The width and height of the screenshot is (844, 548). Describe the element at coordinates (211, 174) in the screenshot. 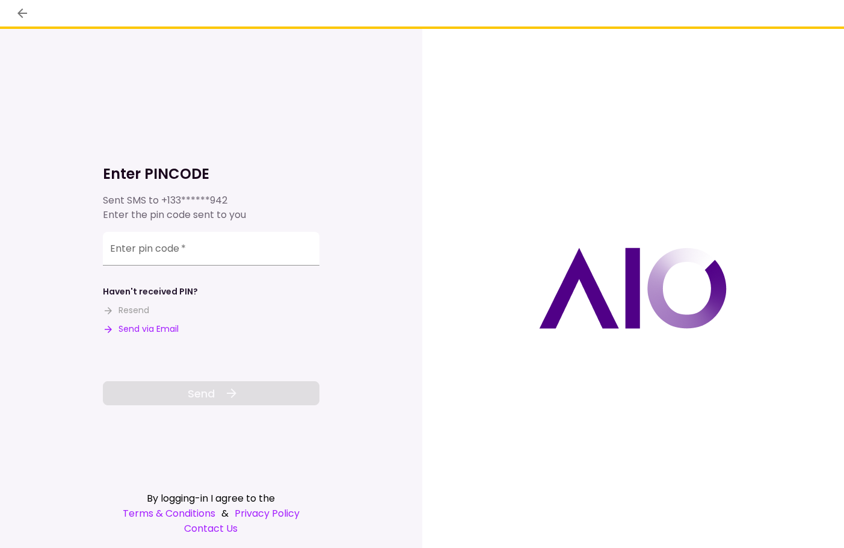

I see `h1: Enter PINCODE` at that location.